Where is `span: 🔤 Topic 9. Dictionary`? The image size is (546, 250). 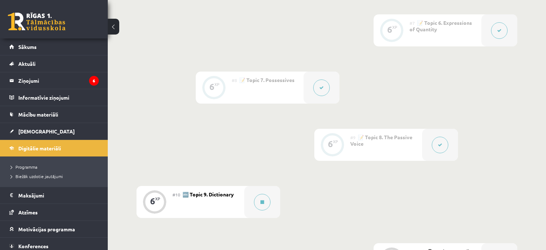
span: 🔤 Topic 9. Dictionary is located at coordinates (208, 194).